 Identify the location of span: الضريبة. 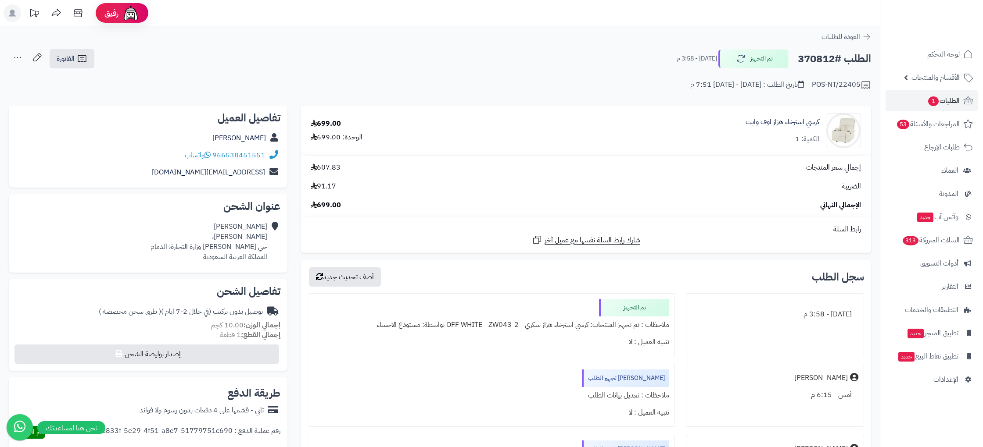
(851, 186).